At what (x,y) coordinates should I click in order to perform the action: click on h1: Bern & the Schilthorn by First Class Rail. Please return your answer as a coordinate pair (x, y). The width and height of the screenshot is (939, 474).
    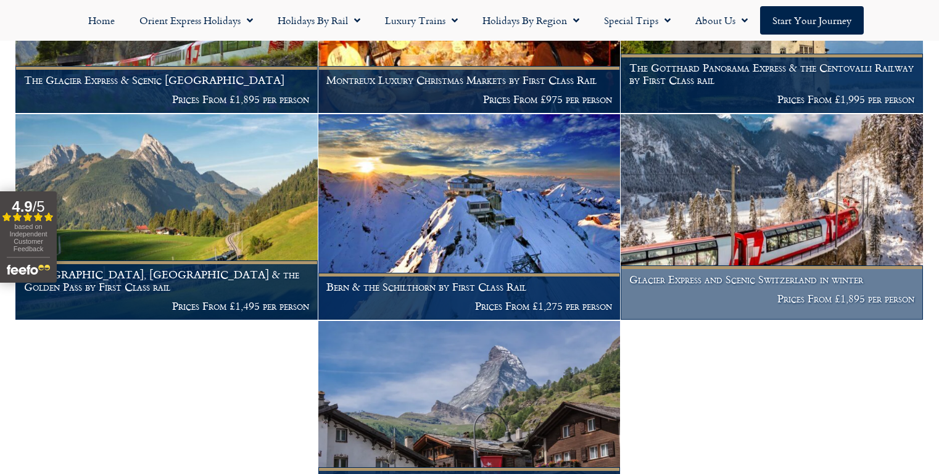
    Looking at the image, I should click on (469, 287).